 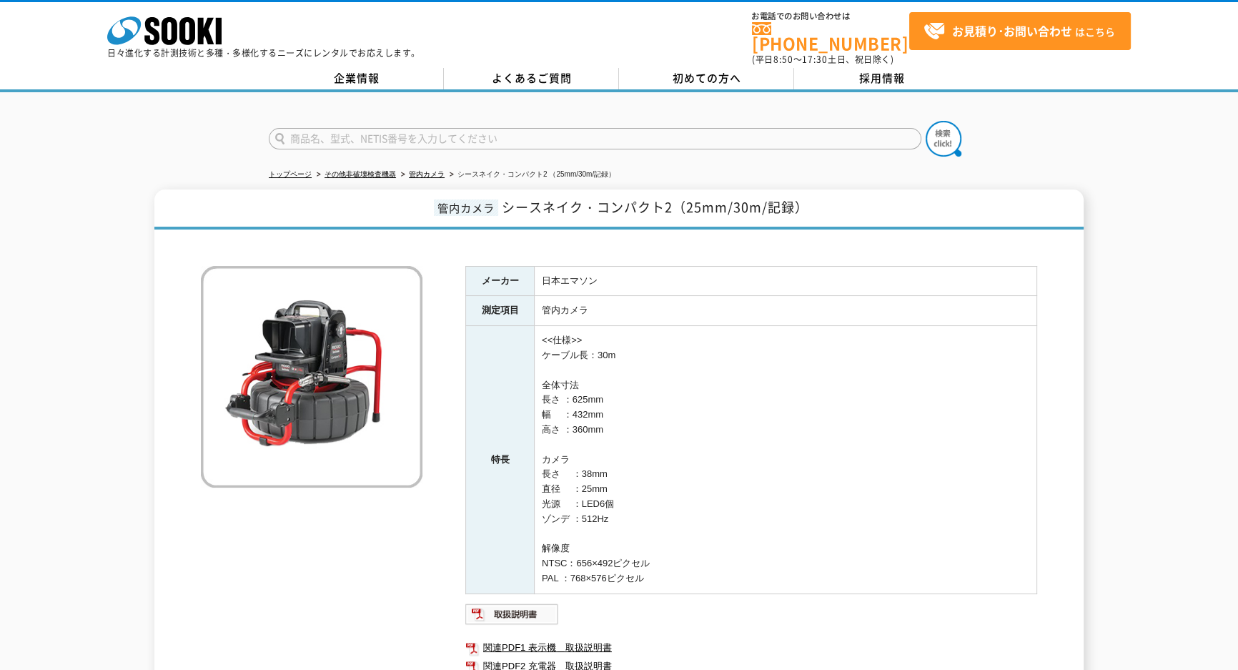 I want to click on span: はこちら, so click(x=1020, y=31).